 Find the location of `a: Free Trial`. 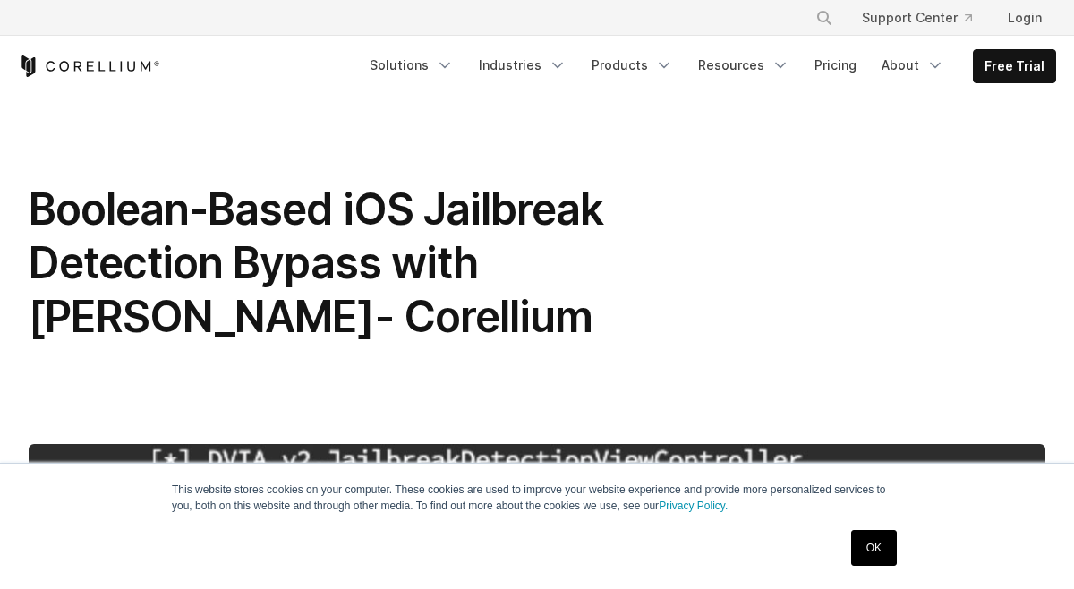

a: Free Trial is located at coordinates (1014, 66).